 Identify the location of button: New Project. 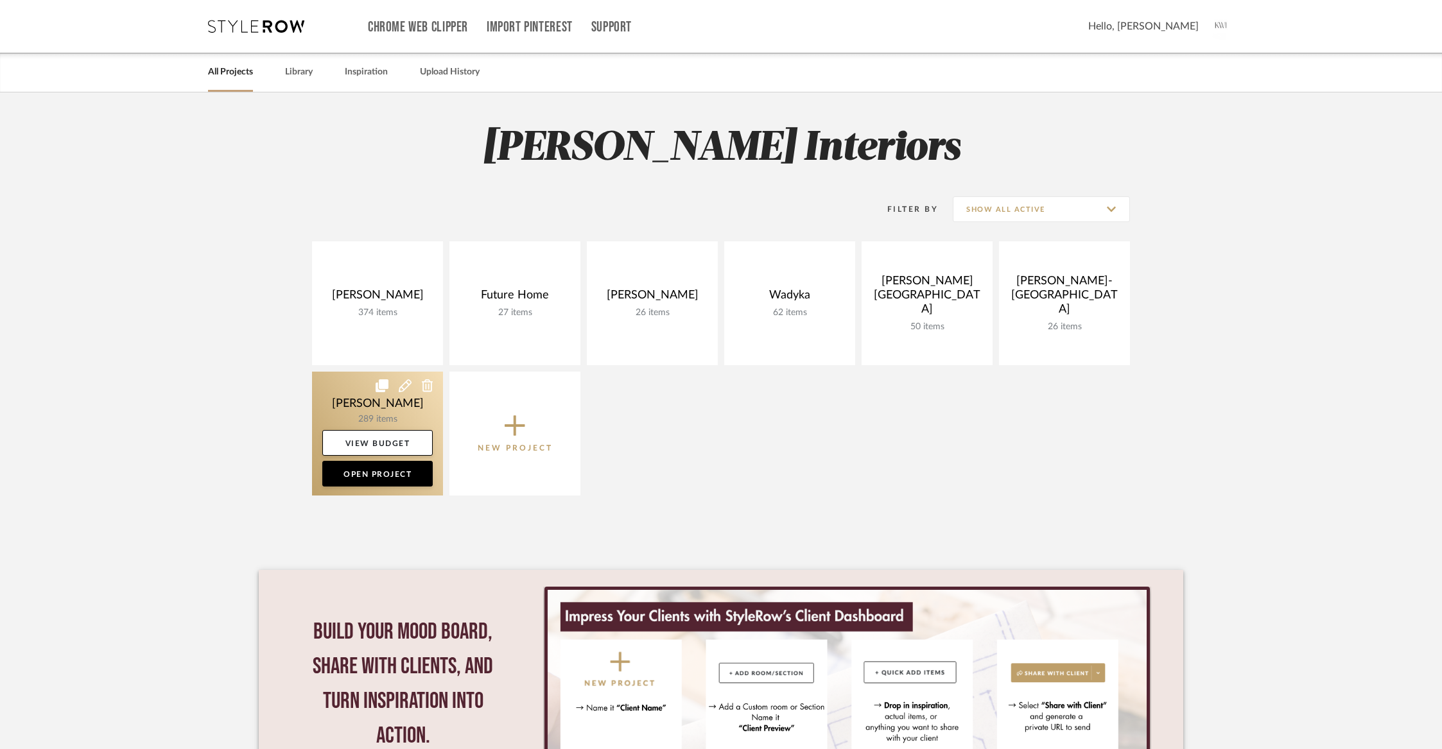
(515, 433).